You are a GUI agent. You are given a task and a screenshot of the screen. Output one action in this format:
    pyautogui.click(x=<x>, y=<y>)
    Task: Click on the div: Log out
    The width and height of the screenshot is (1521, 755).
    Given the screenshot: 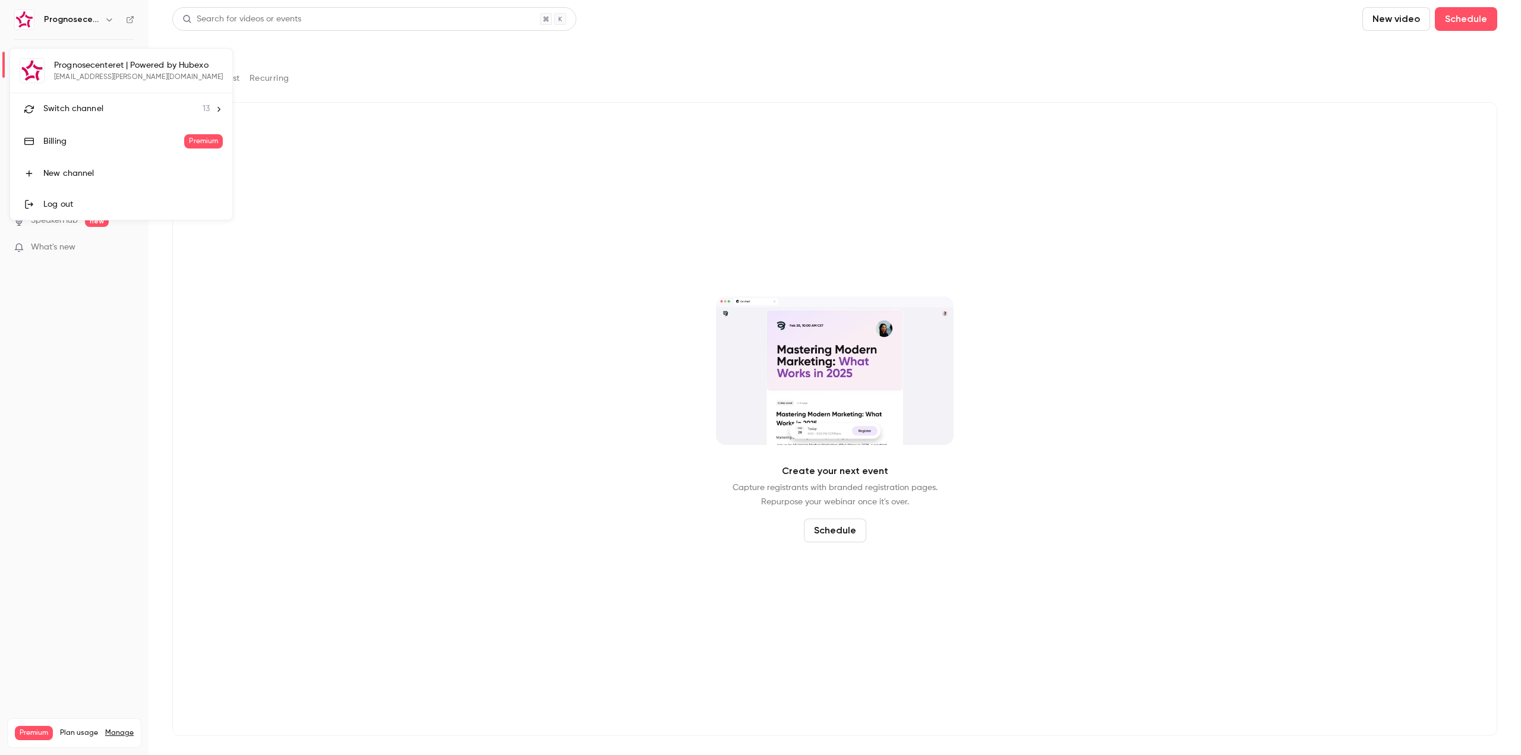 What is the action you would take?
    pyautogui.click(x=133, y=204)
    